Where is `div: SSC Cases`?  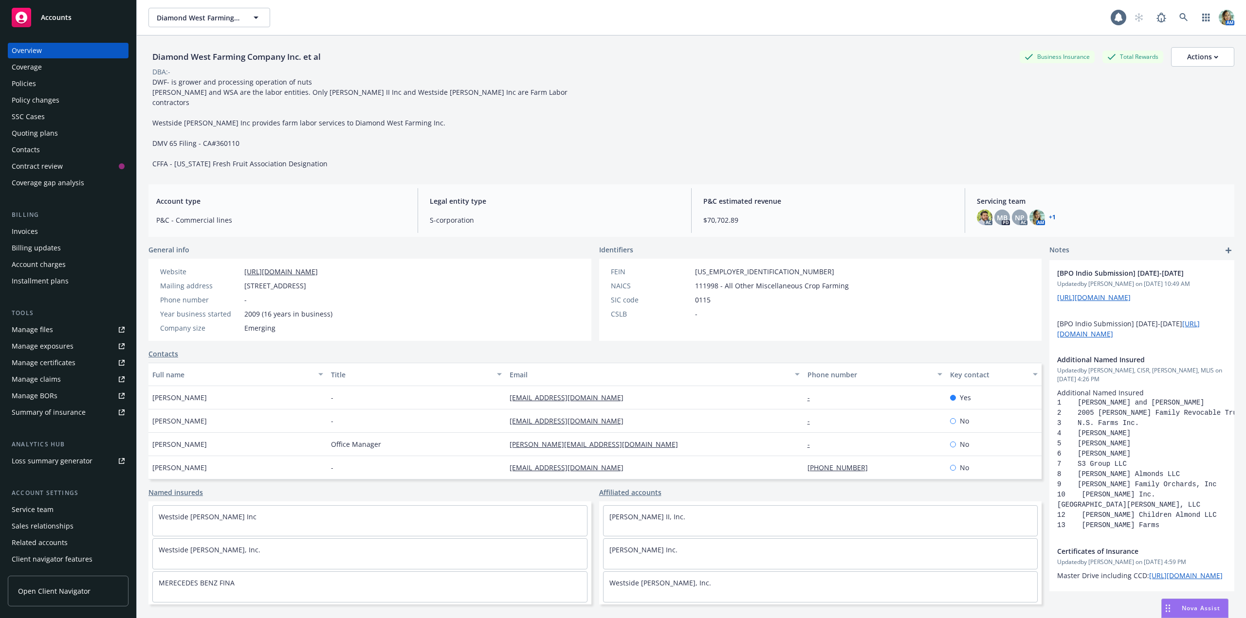
div: SSC Cases is located at coordinates (28, 117).